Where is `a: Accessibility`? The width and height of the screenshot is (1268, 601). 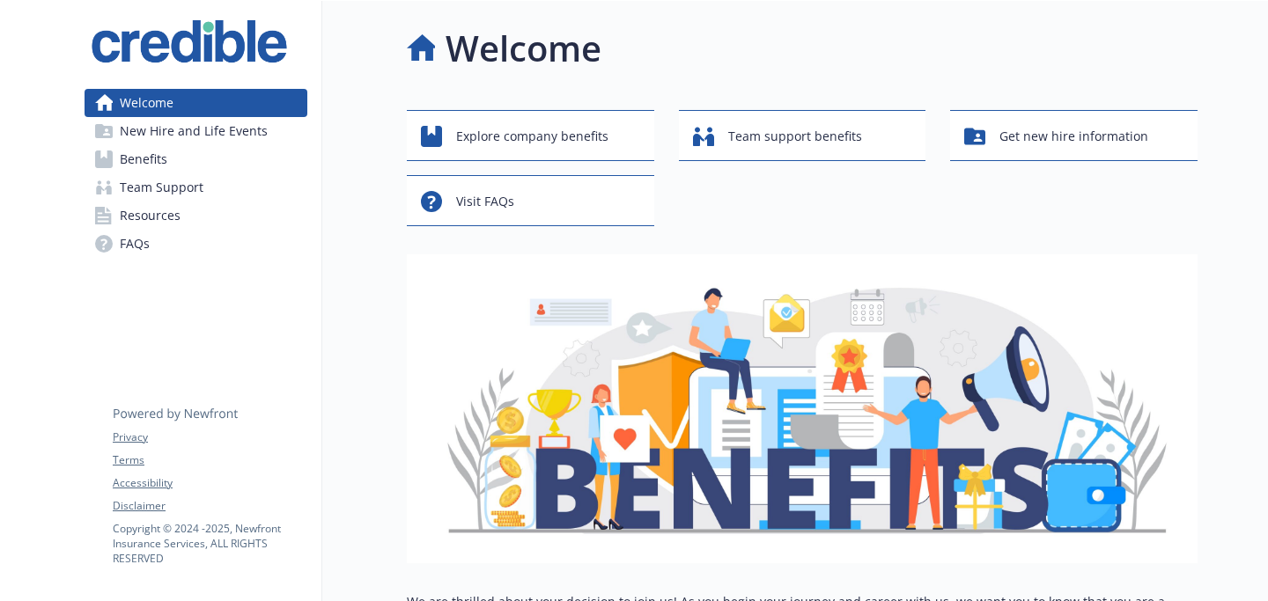
a: Accessibility is located at coordinates (210, 483).